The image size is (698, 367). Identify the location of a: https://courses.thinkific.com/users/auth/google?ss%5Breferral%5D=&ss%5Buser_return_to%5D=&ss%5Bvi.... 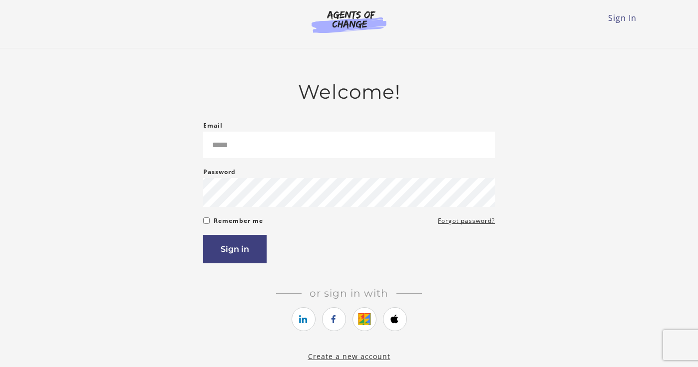
(364, 319).